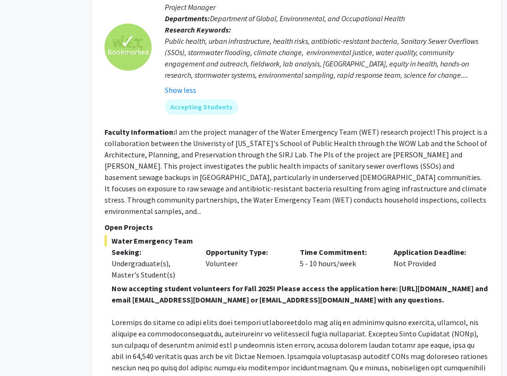 This screenshot has width=507, height=376. What do you see at coordinates (326, 58) in the screenshot?
I see `div: Public health, urban infrastructure, health risks, antibiotic-resistant bacteria, Sanitary Sewer ...` at bounding box center [326, 58].